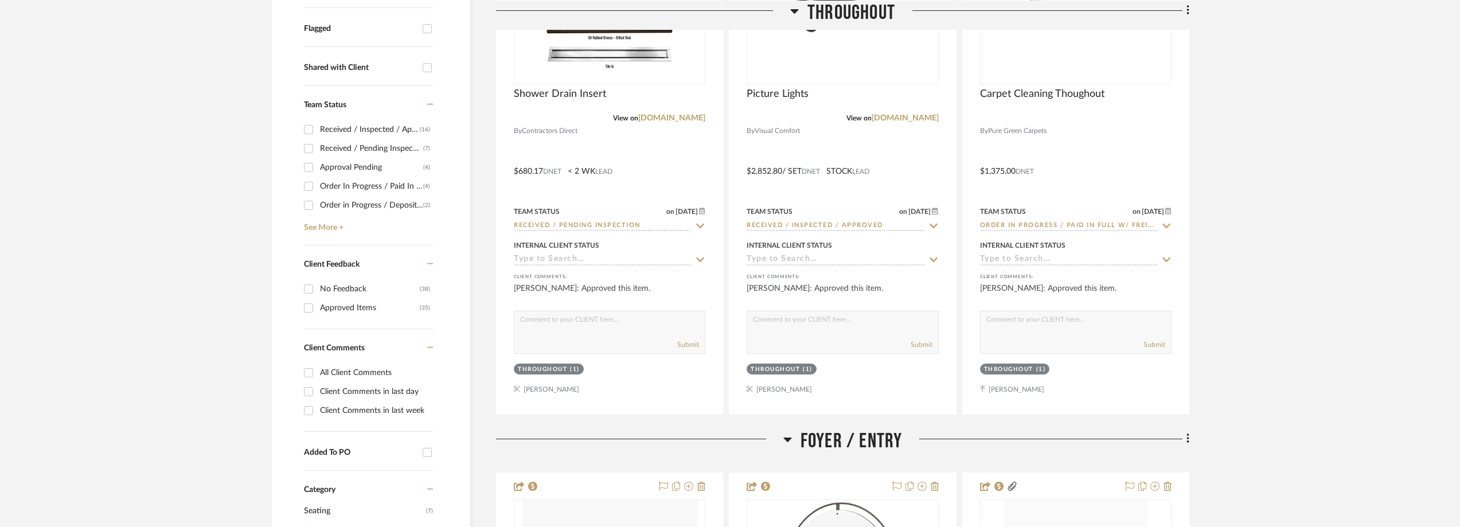 This screenshot has height=527, width=1460. What do you see at coordinates (549, 131) in the screenshot?
I see `span: Contractors Direct` at bounding box center [549, 131].